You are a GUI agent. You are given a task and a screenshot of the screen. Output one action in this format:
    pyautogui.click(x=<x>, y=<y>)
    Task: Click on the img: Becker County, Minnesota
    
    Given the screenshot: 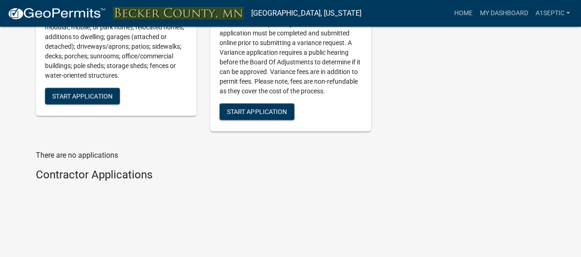 What is the action you would take?
    pyautogui.click(x=178, y=13)
    